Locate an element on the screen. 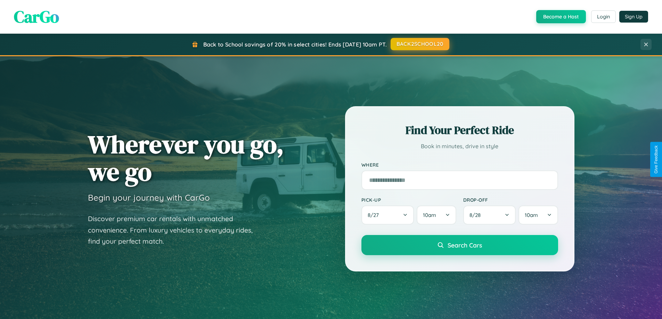  button: Search Cars is located at coordinates (460, 245).